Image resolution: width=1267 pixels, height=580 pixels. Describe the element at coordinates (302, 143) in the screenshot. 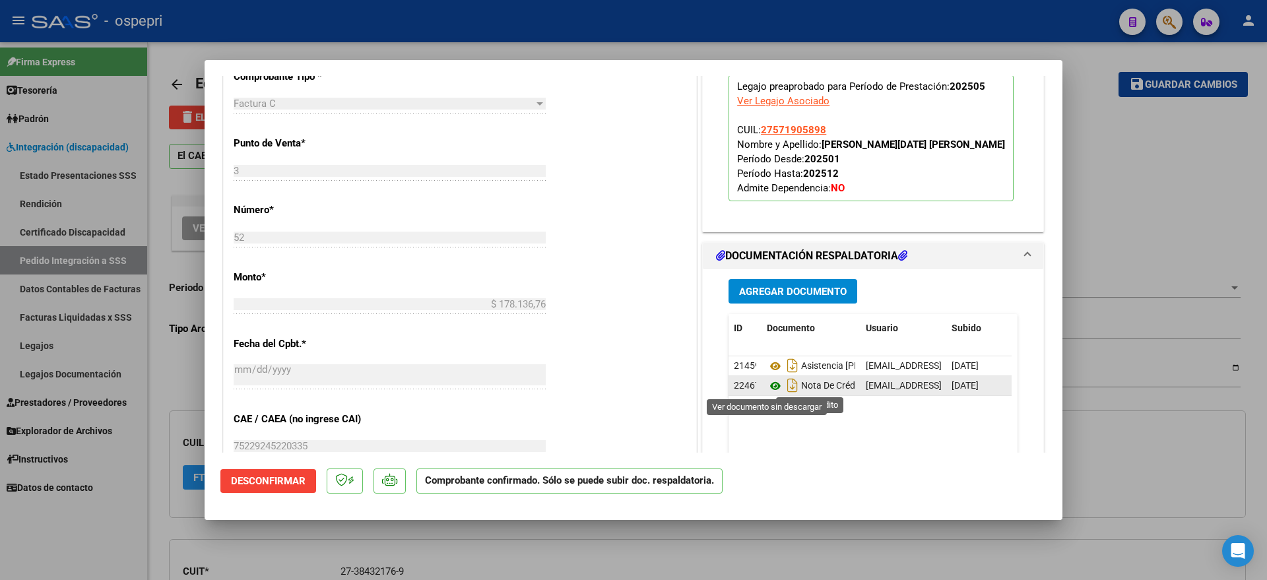

I see `p: Punto de Venta` at that location.